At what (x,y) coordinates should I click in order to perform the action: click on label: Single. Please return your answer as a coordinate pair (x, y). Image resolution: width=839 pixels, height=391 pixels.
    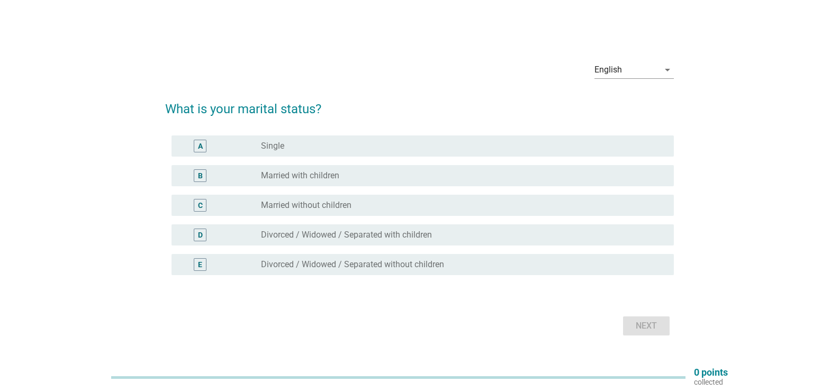
    Looking at the image, I should click on (273, 146).